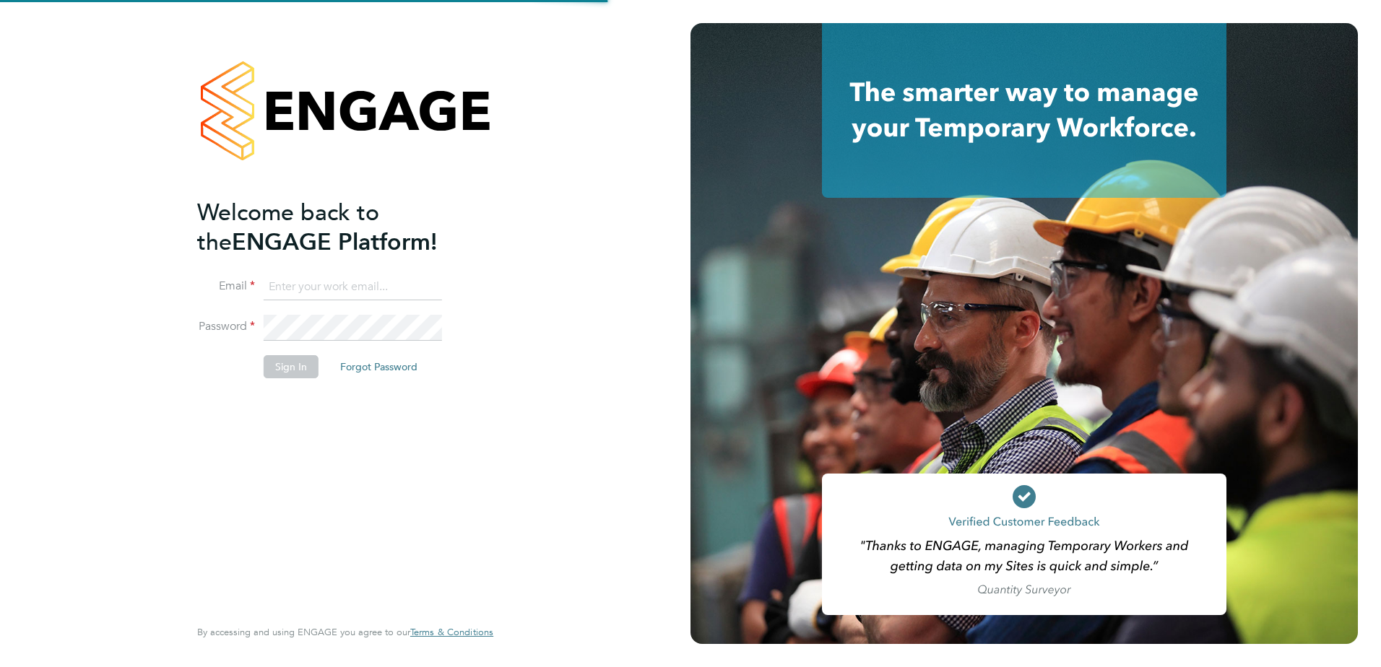  Describe the element at coordinates (338, 228) in the screenshot. I see `h2: ENGAGE Platform!` at that location.